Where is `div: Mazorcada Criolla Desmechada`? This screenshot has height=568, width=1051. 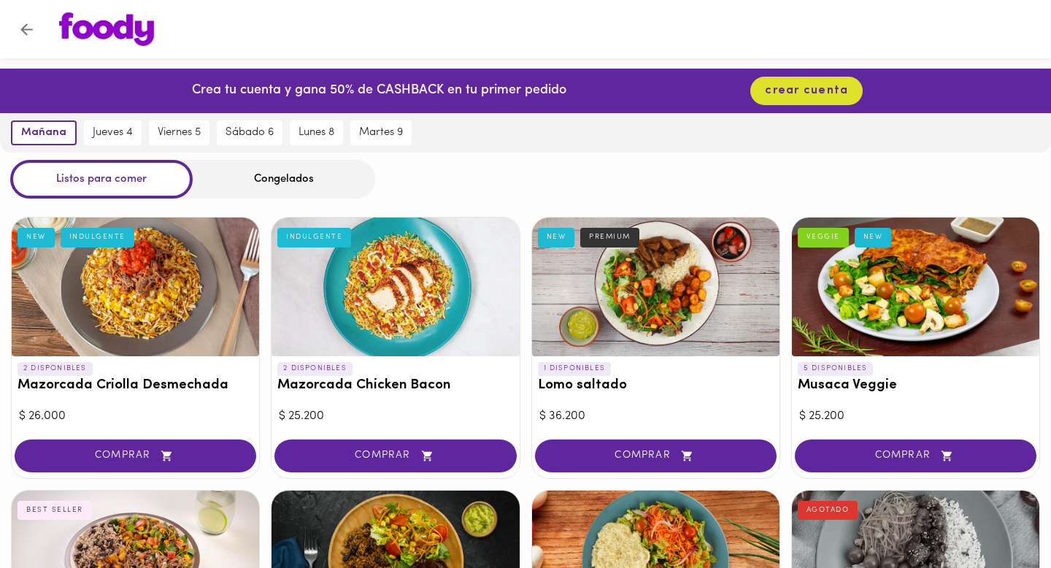 div: Mazorcada Criolla Desmechada is located at coordinates (135, 287).